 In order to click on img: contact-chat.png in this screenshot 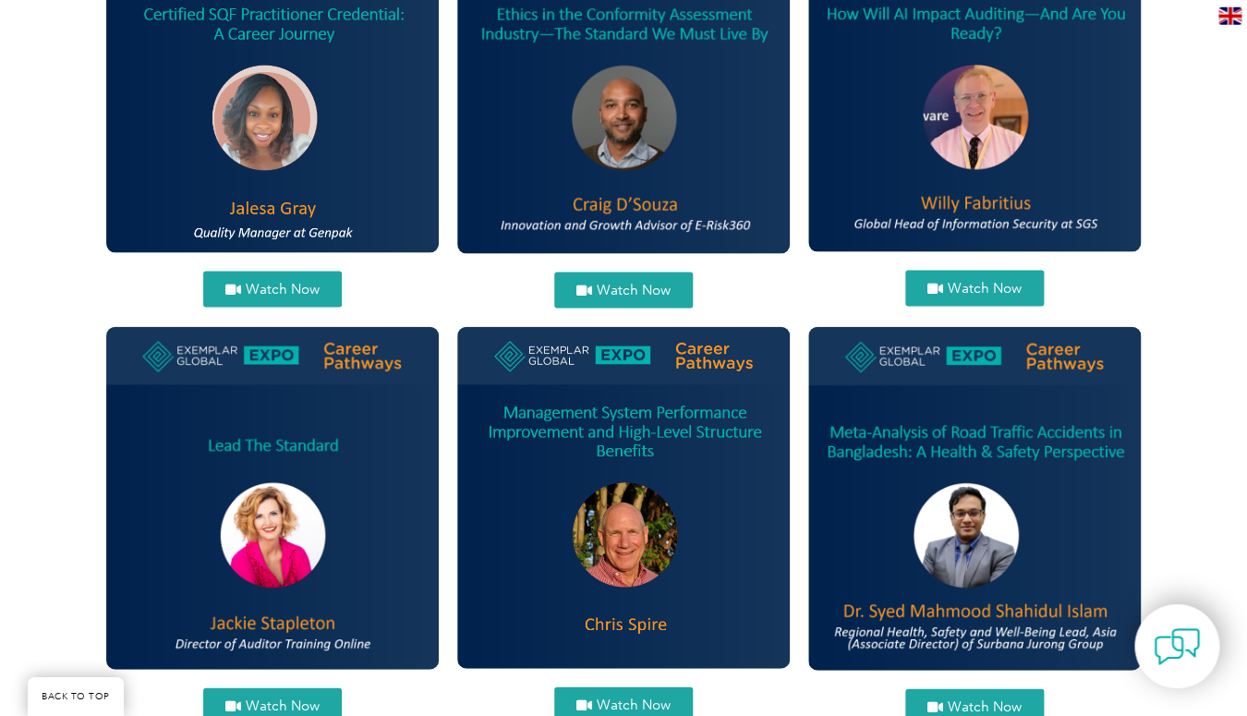, I will do `click(1177, 647)`.